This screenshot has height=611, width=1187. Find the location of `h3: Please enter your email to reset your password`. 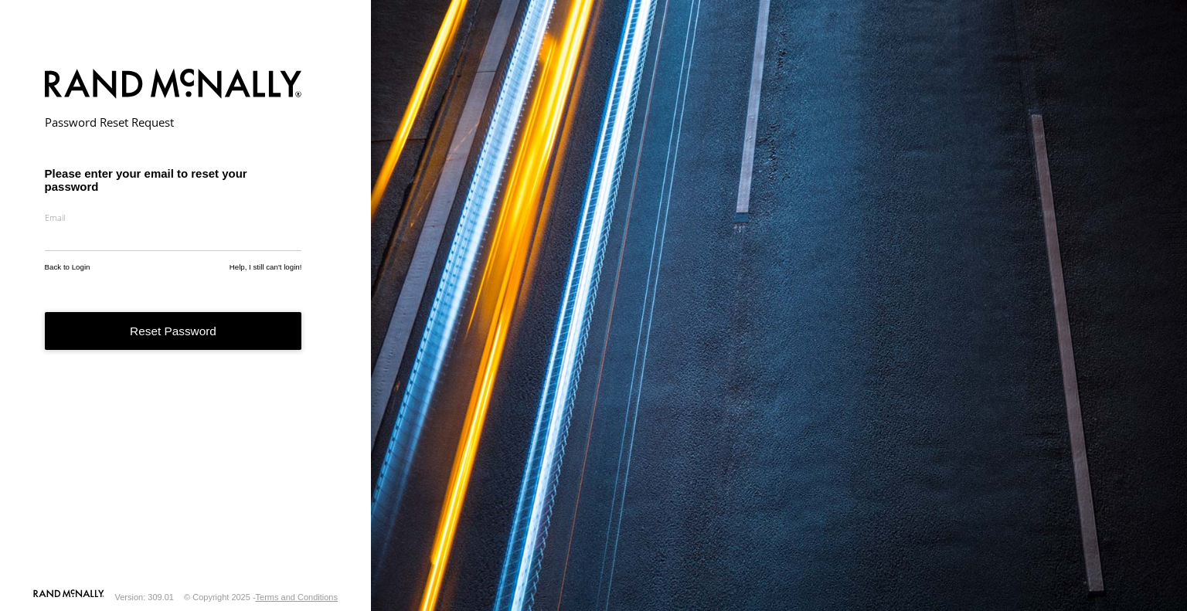

h3: Please enter your email to reset your password is located at coordinates (173, 180).